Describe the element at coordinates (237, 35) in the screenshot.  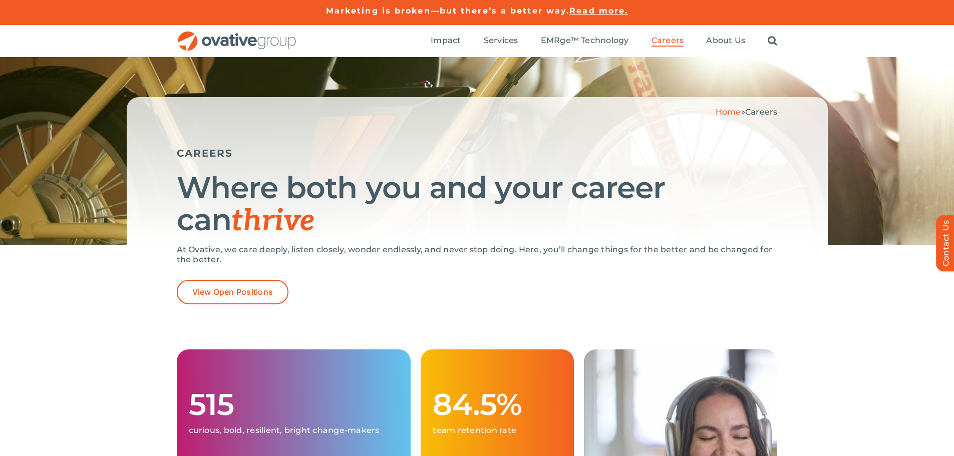
I see `a: OG_Full_horizontal_RGB` at that location.